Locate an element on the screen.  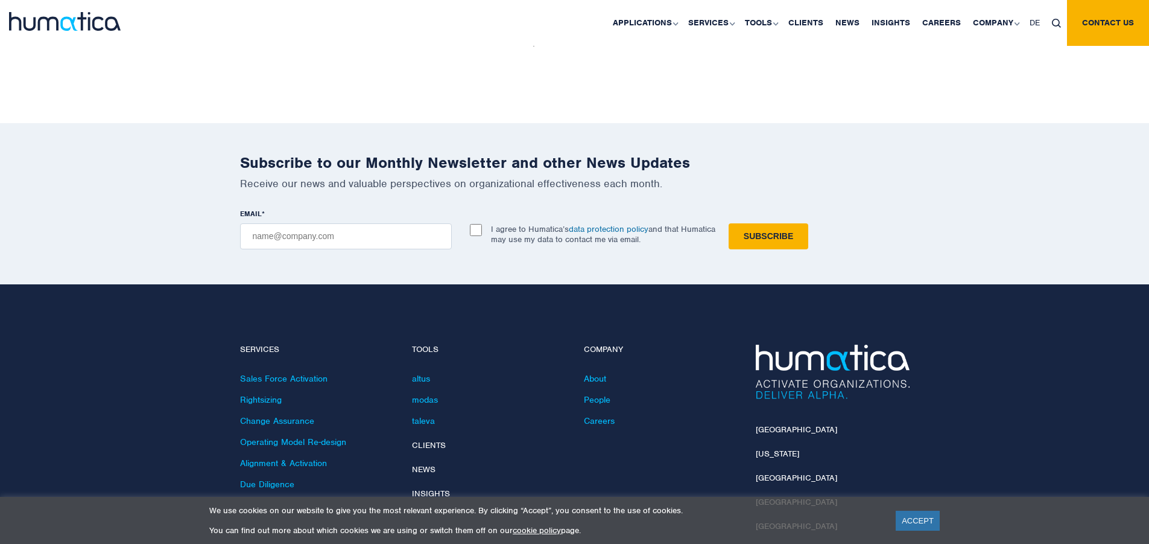
a: Alignment & Activation is located at coordinates (284, 463).